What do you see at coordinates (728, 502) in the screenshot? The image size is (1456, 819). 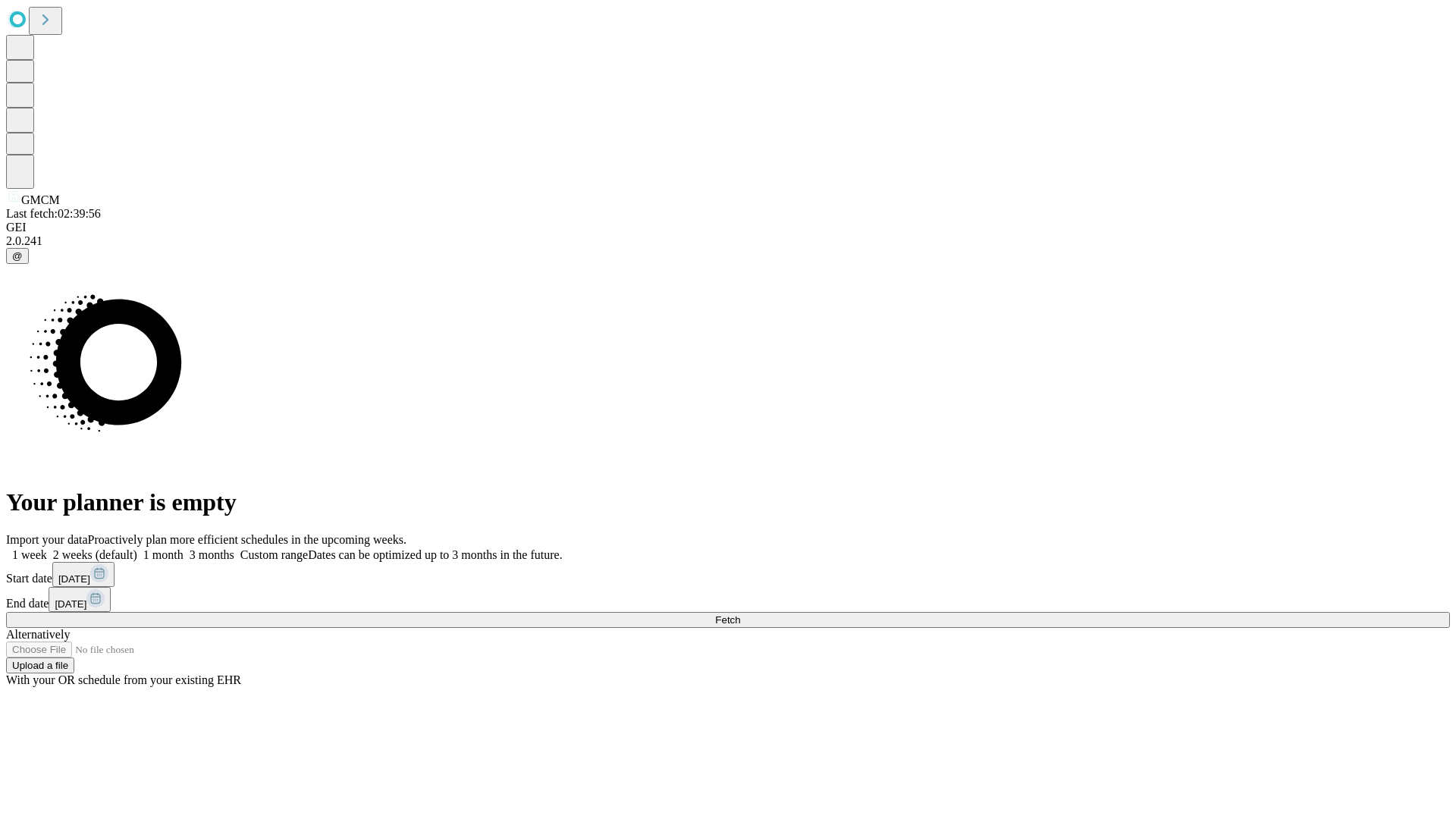 I see `h1: Your planner is empty` at bounding box center [728, 502].